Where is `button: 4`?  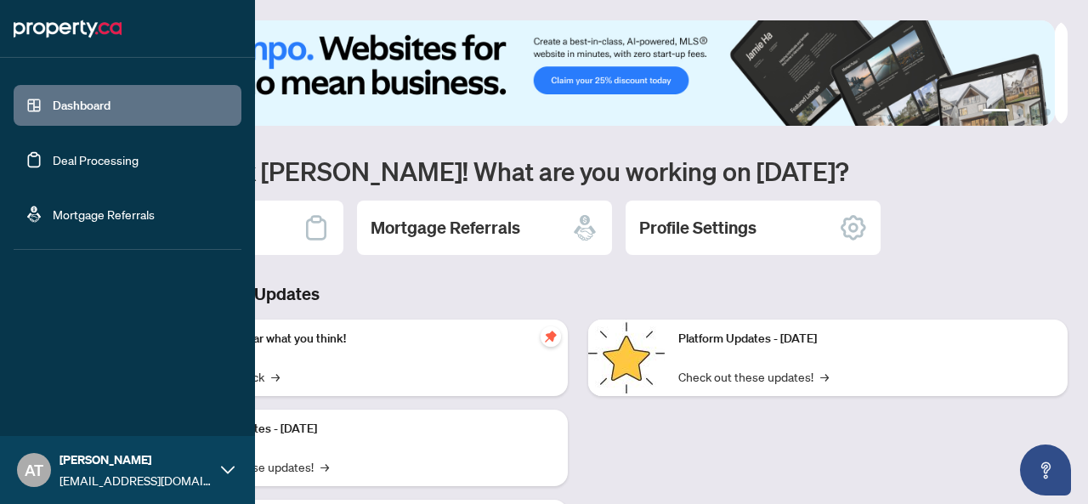
button: 4 is located at coordinates (1047, 112).